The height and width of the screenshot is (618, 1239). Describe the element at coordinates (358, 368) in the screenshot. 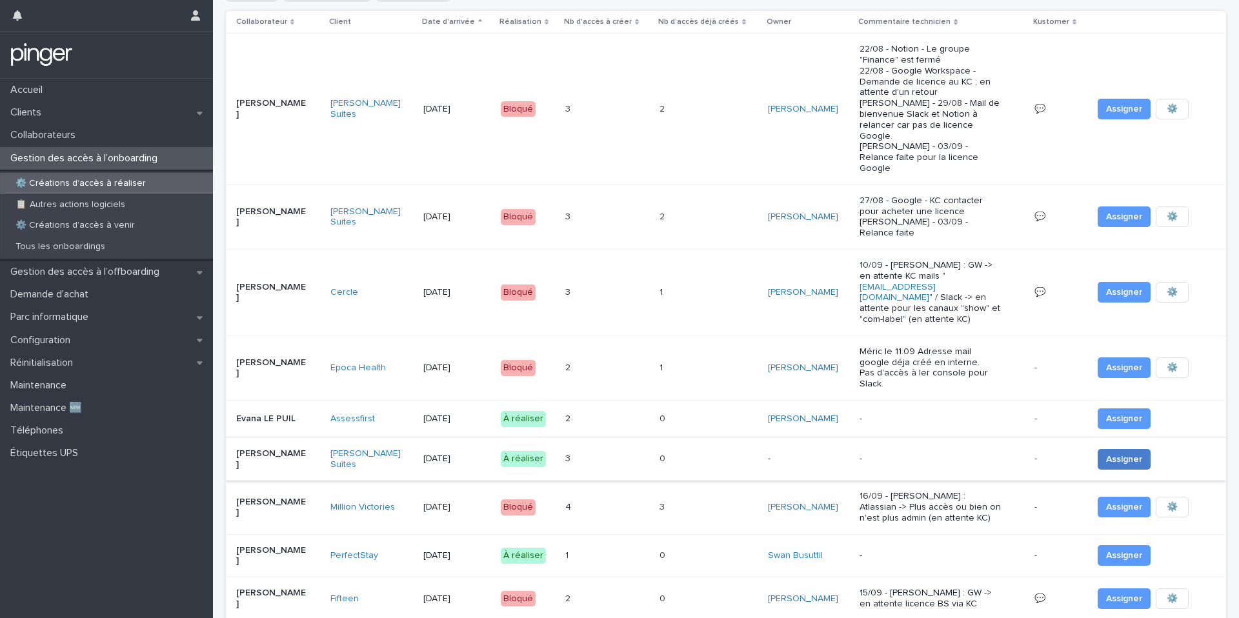

I see `a: Epoca Health` at that location.